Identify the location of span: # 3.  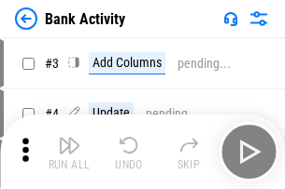
(51, 63).